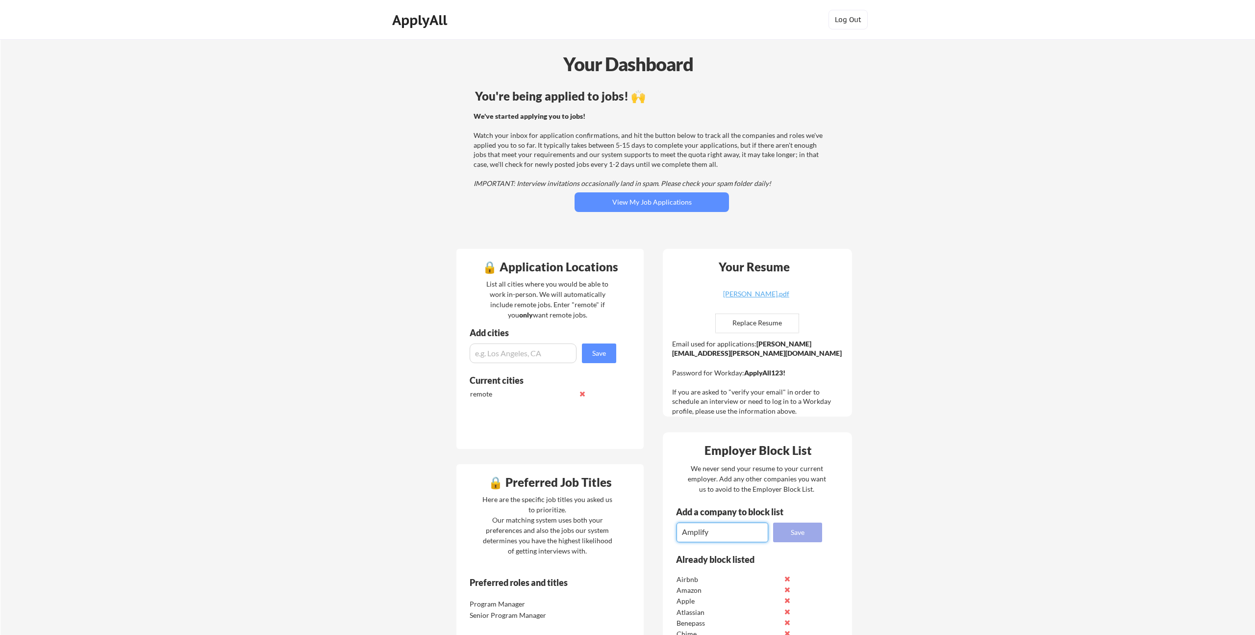 This screenshot has width=1255, height=635. What do you see at coordinates (547, 525) in the screenshot?
I see `div: Here are the specific job titles you asked us to prioritize. Our matching system uses both your p...` at bounding box center [547, 525].